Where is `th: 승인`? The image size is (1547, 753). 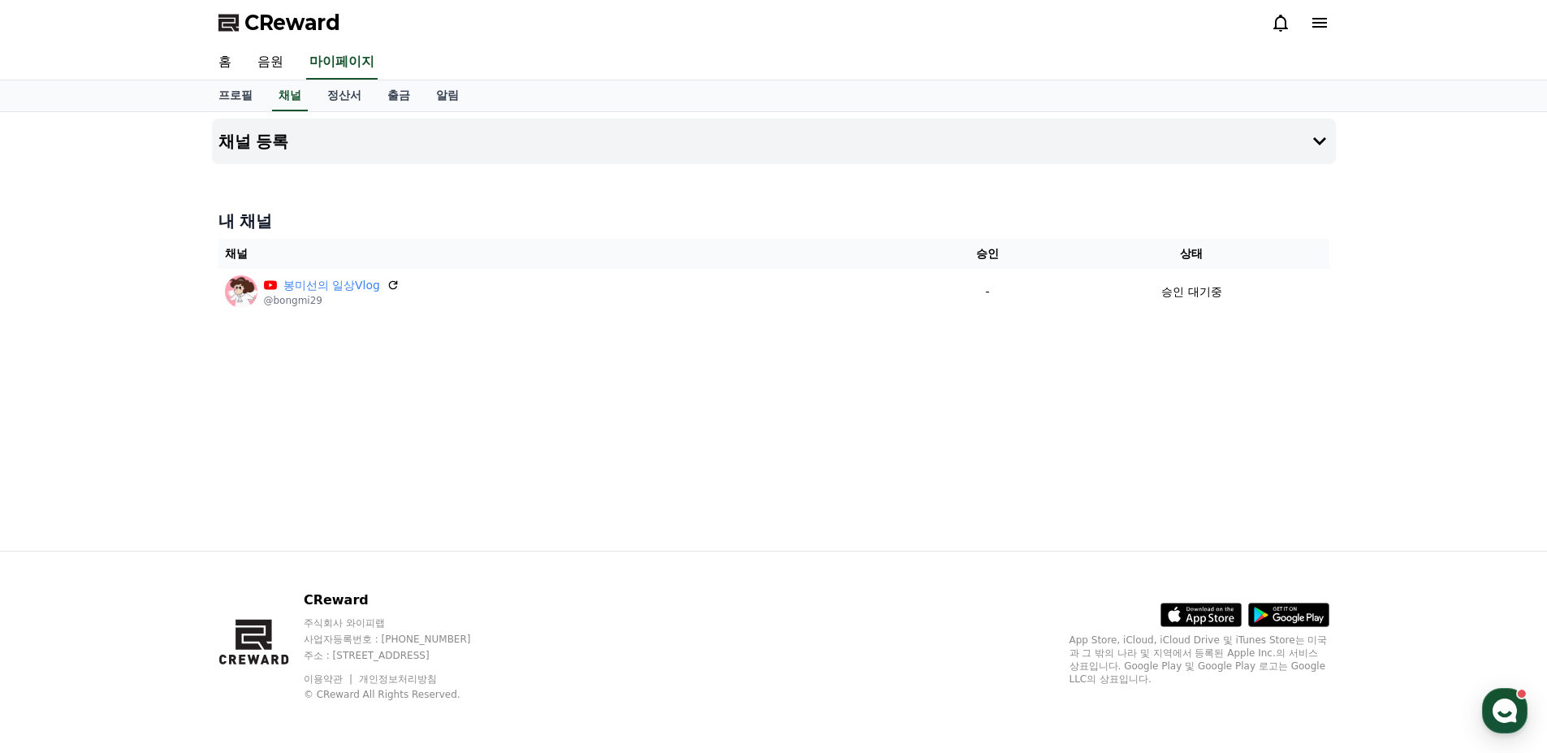 th: 승인 is located at coordinates (988, 253).